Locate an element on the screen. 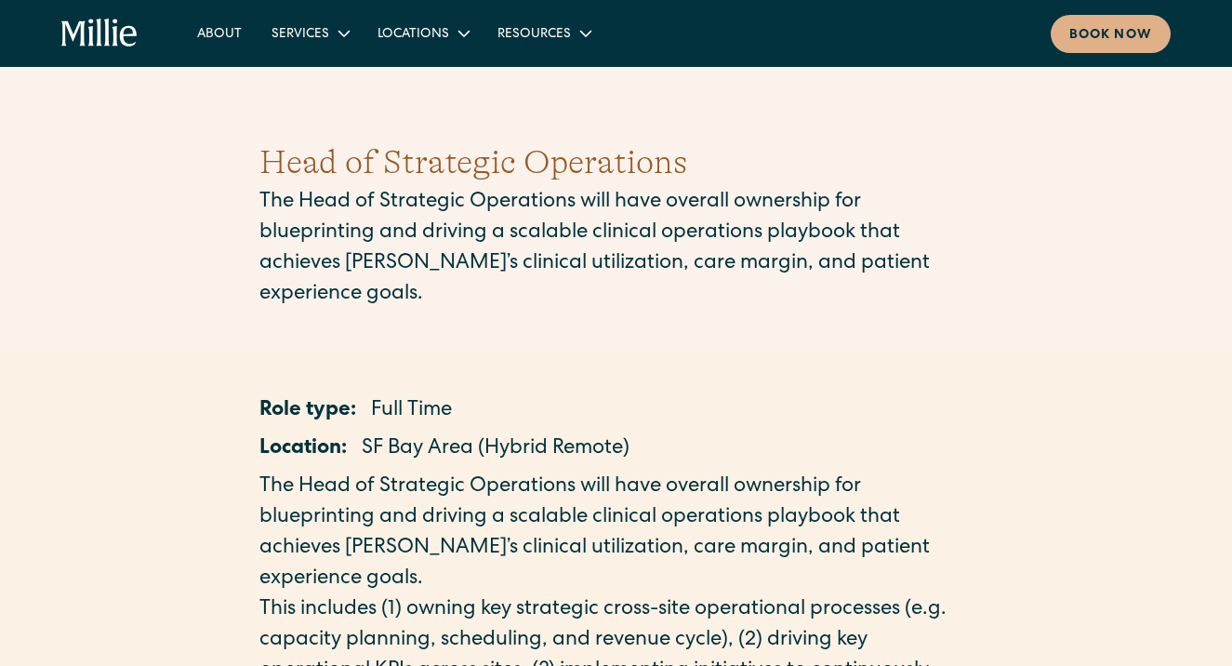  p: Role type: is located at coordinates (308, 411).